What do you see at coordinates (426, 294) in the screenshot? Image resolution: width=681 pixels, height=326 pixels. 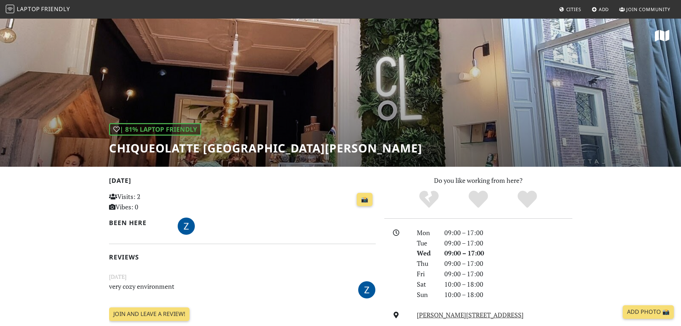 I see `div: Sun` at bounding box center [426, 294].